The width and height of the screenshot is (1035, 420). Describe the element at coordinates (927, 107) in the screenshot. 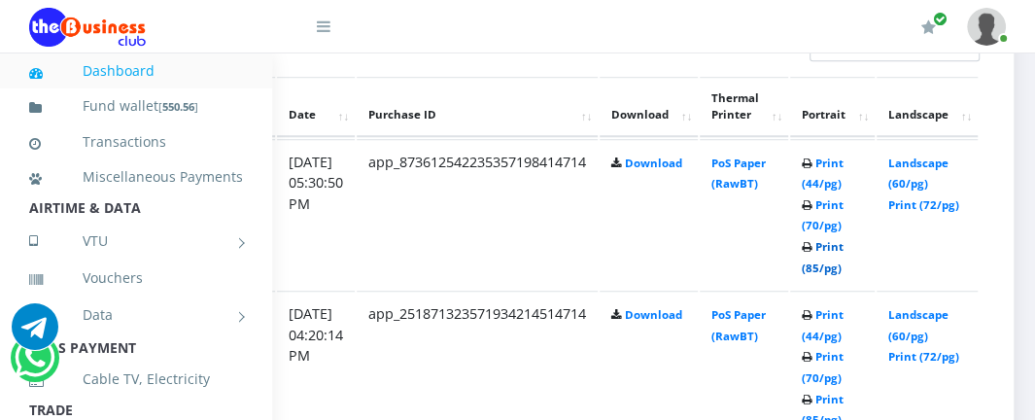

I see `th: Landscape: activate to sort column ascending` at that location.